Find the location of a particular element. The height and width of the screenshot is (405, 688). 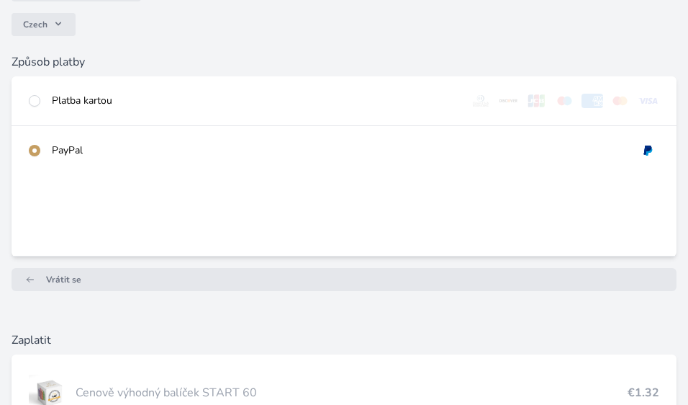

div: Platba kartou is located at coordinates (255, 101).